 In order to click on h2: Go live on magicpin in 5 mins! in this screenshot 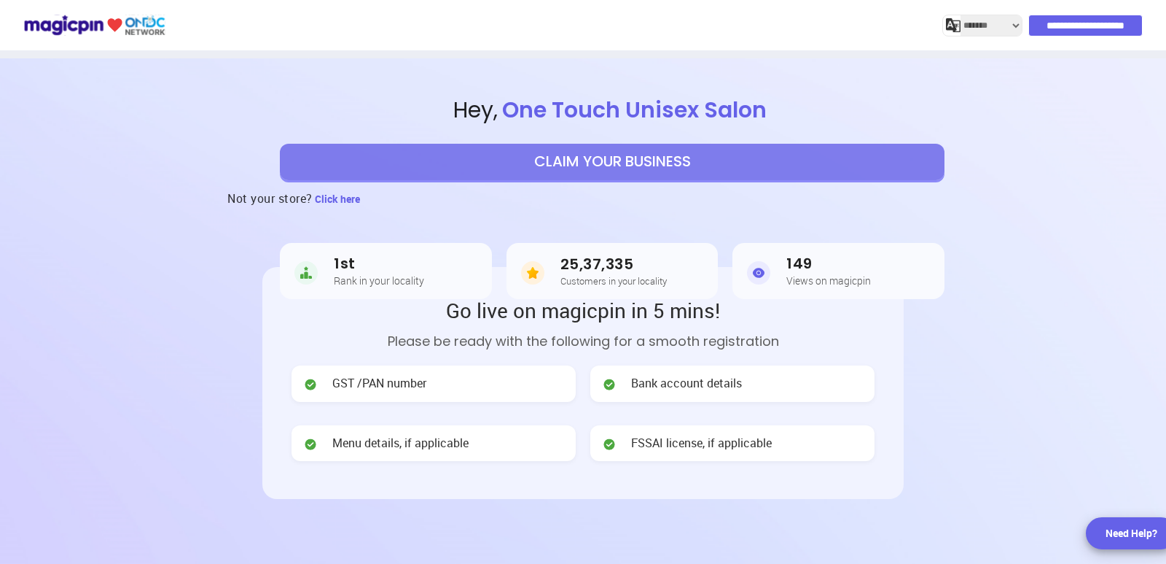, I will do `click(583, 310)`.